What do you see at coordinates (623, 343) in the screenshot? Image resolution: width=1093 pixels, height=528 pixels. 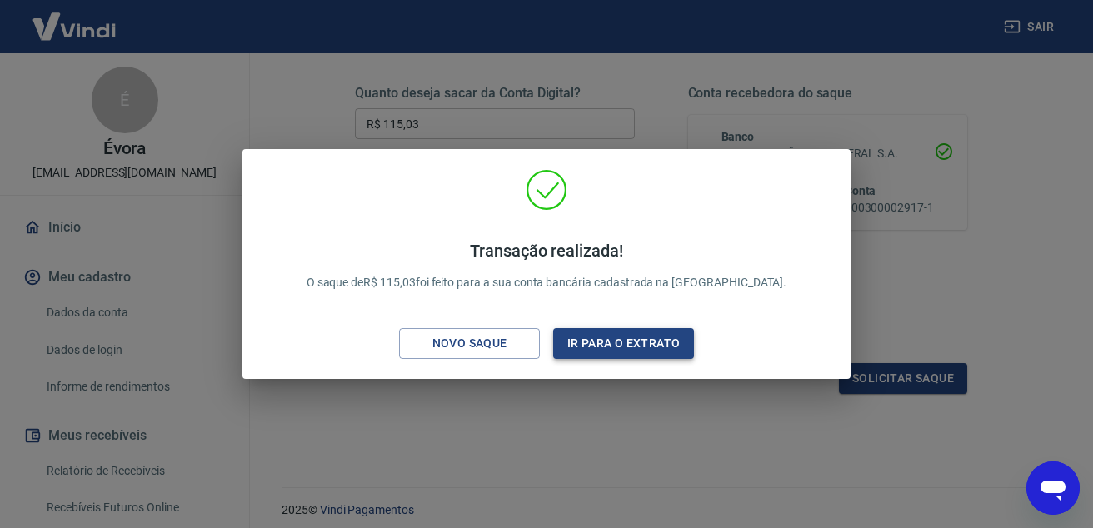 I see `button: Ir para o extrato` at bounding box center [623, 343].